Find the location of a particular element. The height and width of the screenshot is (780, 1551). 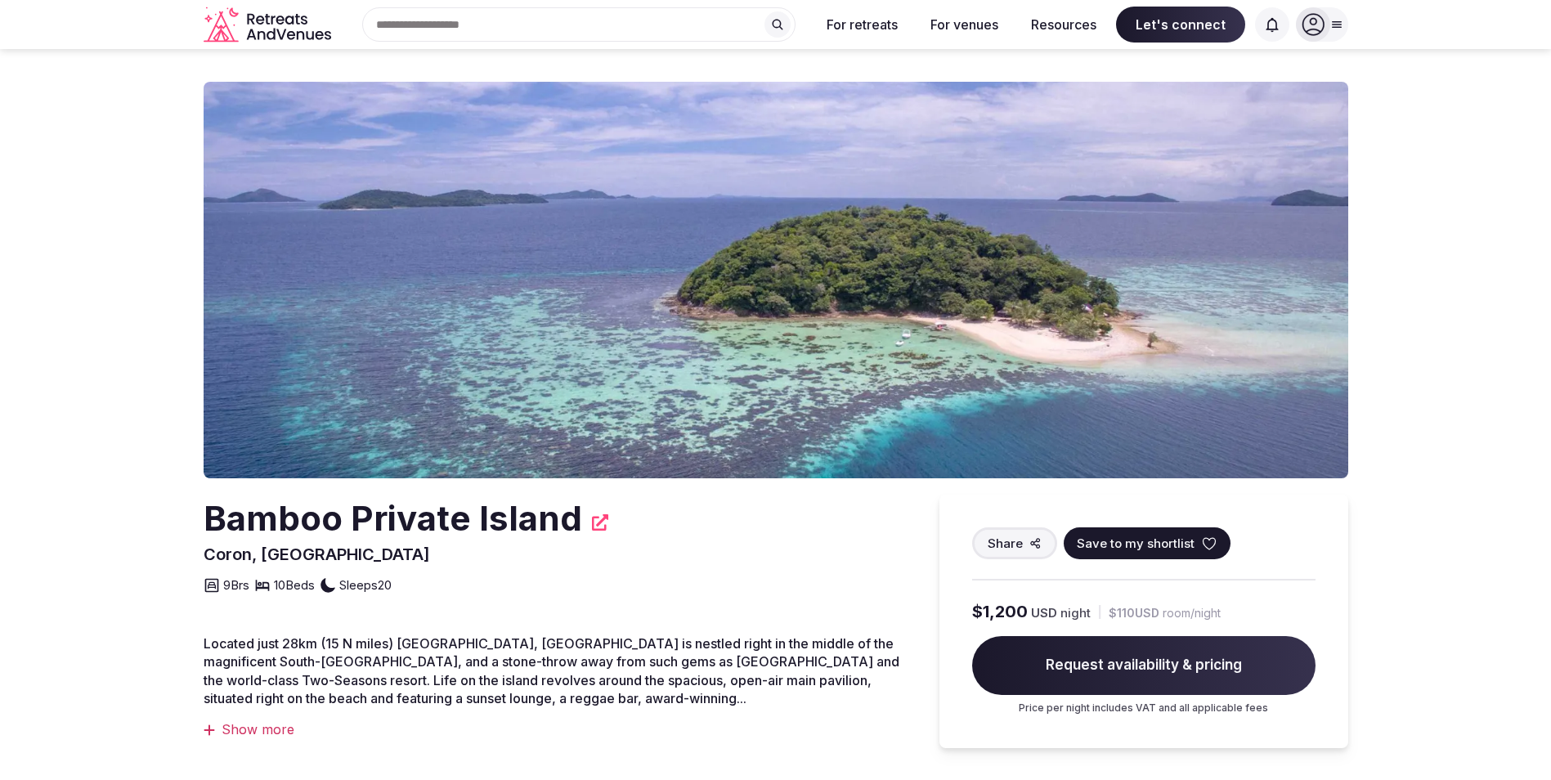

span: Let's connect is located at coordinates (1181, 25).